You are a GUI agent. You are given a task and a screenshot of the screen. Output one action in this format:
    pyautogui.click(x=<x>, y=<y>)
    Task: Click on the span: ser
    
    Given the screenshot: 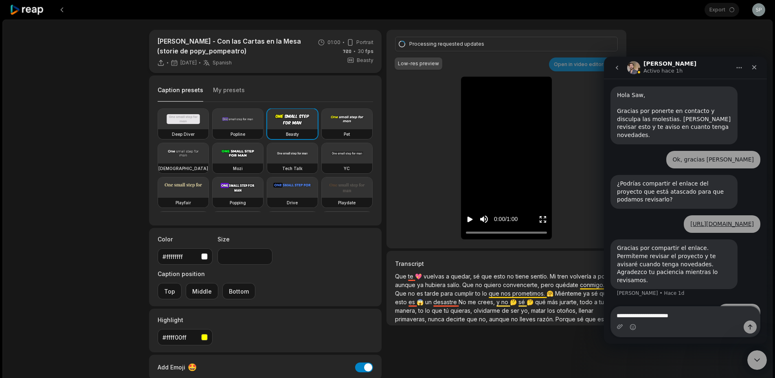 What is the action you would take?
    pyautogui.click(x=516, y=310)
    